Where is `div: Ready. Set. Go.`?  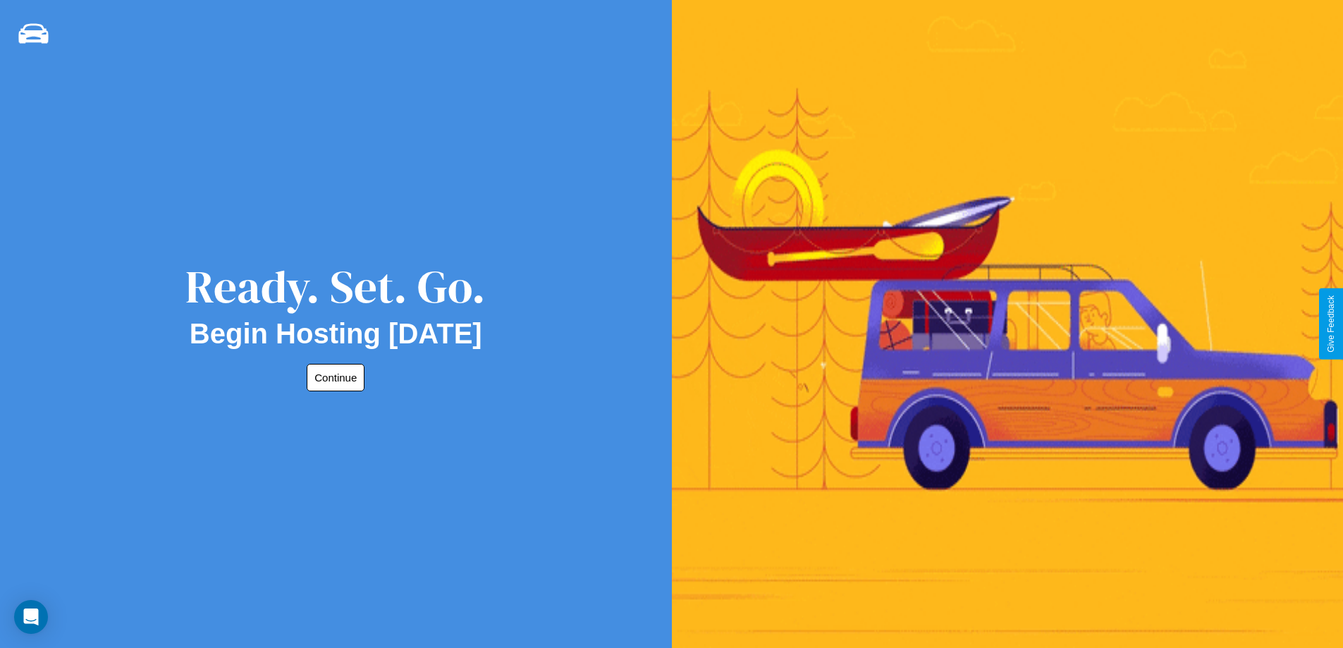 div: Ready. Set. Go. is located at coordinates (336, 286).